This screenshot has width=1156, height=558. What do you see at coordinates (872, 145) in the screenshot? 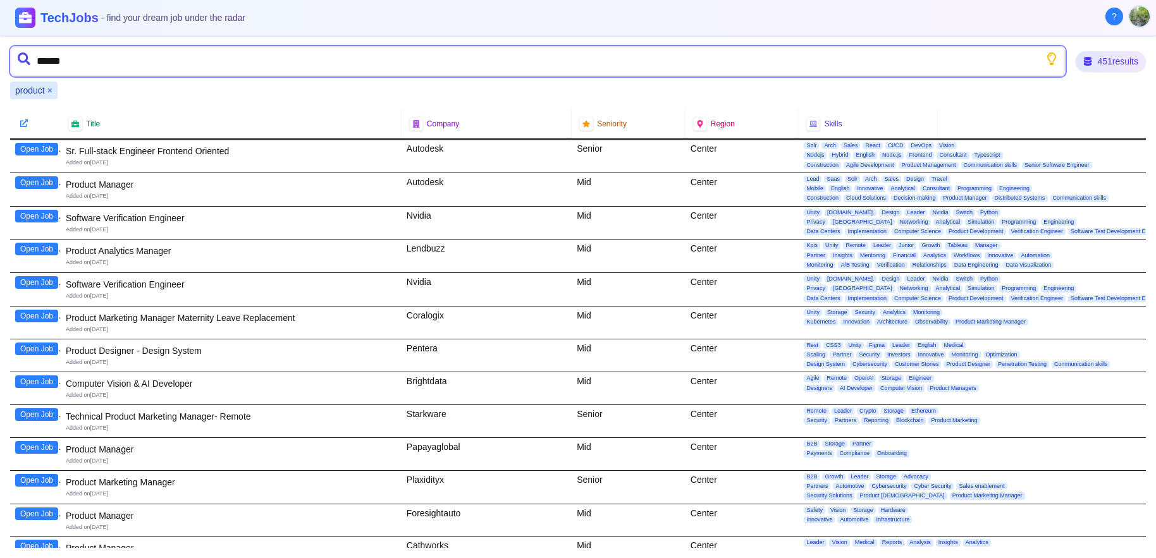
I see `span: React` at bounding box center [872, 145].